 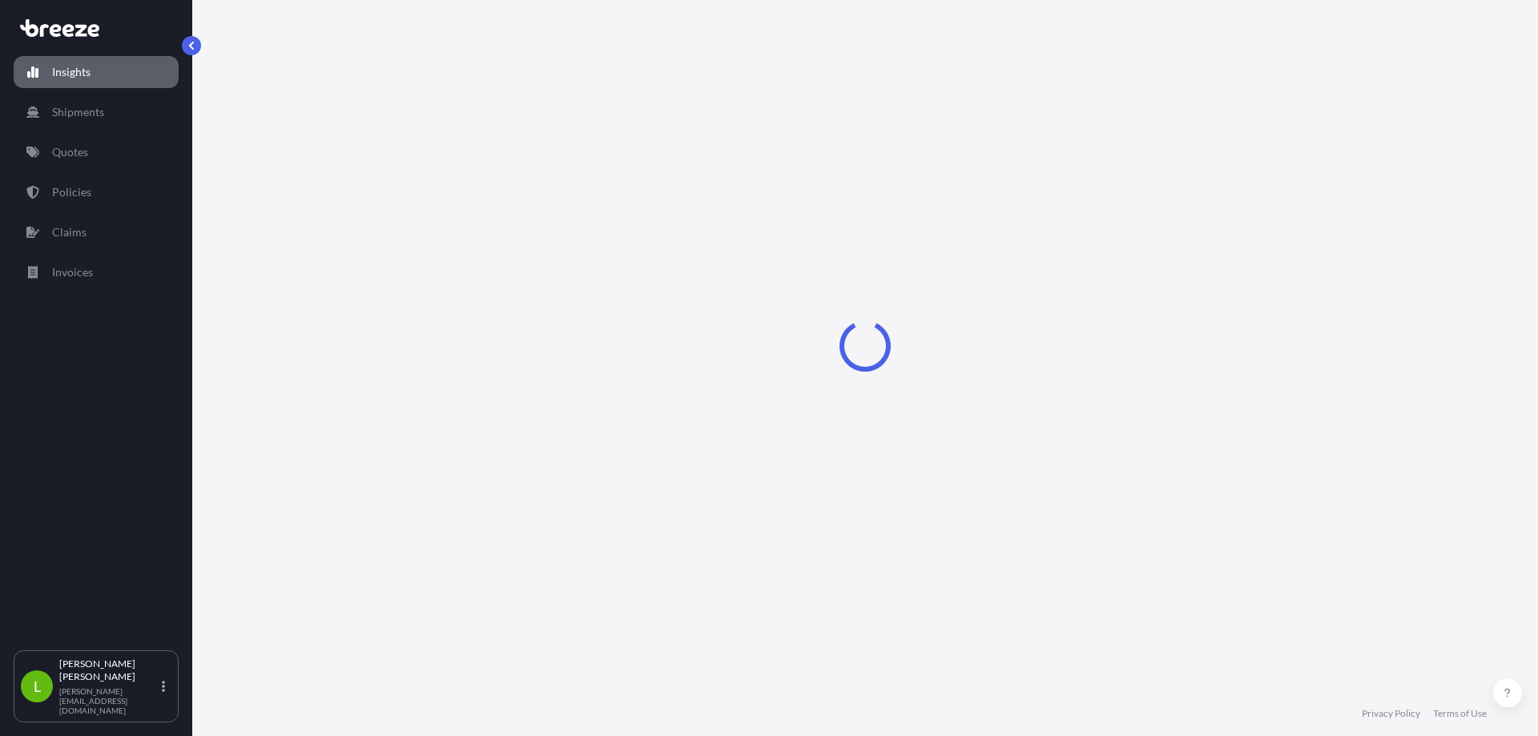 I want to click on a: Policies, so click(x=96, y=192).